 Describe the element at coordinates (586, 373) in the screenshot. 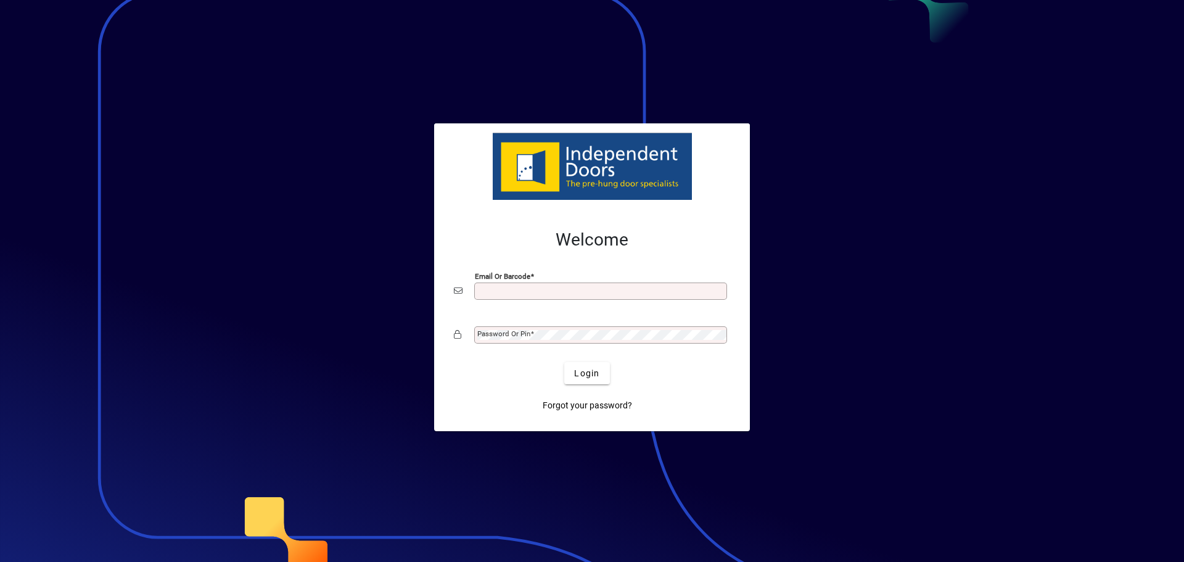

I see `button: Login` at that location.